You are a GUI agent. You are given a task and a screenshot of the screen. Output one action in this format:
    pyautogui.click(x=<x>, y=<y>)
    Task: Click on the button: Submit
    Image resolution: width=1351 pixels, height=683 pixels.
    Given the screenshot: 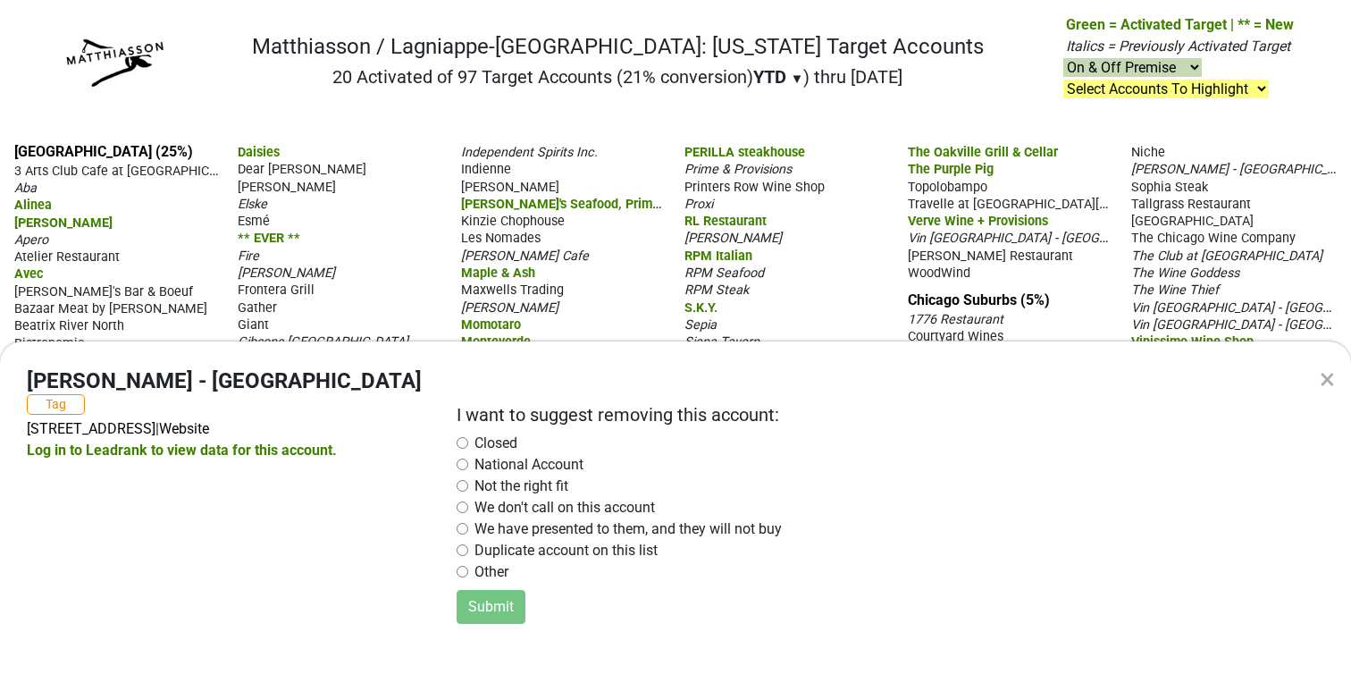 What is the action you would take?
    pyautogui.click(x=491, y=607)
    